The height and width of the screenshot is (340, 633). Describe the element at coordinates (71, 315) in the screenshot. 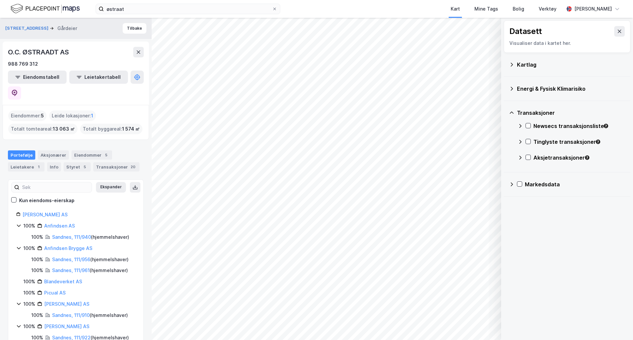

I see `a: Sandnes, 111/910` at that location.